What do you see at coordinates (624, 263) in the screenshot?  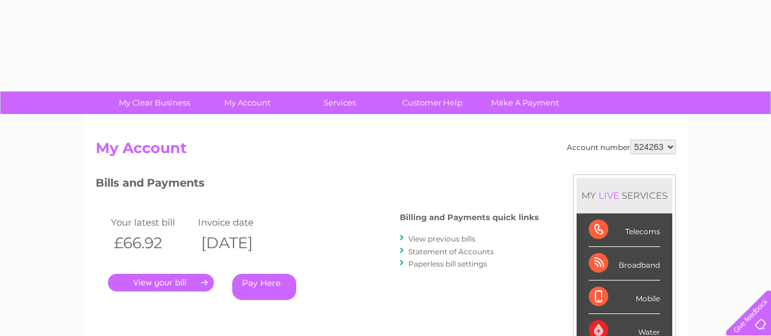 I see `div: Broadband` at bounding box center [624, 263].